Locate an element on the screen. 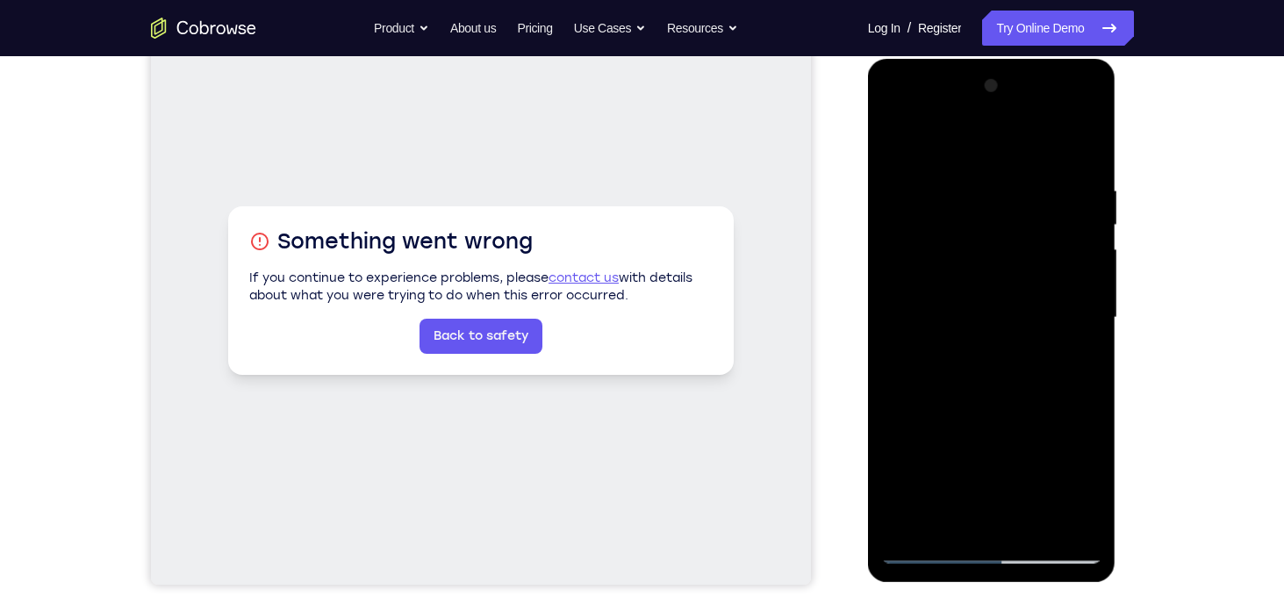 This screenshot has width=1284, height=597. a: Register is located at coordinates (939, 28).